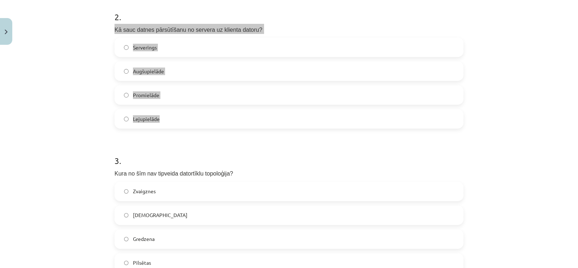 The height and width of the screenshot is (268, 578). What do you see at coordinates (126, 71) in the screenshot?
I see `input: Augšupielāde` at bounding box center [126, 71].